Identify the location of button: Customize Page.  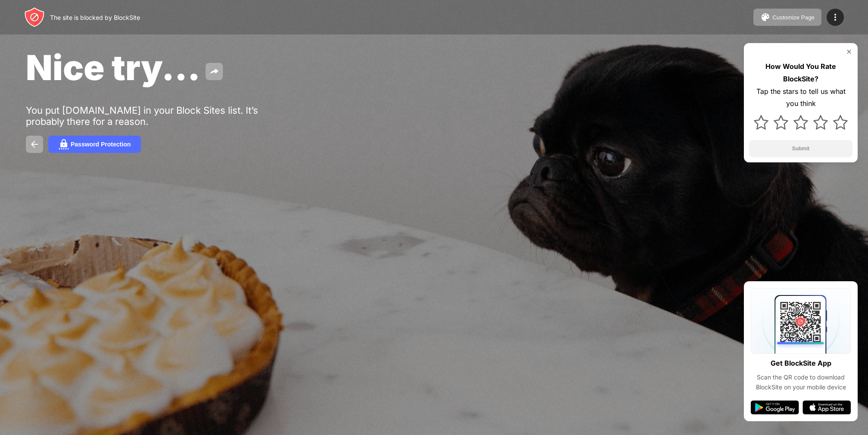
(787, 17).